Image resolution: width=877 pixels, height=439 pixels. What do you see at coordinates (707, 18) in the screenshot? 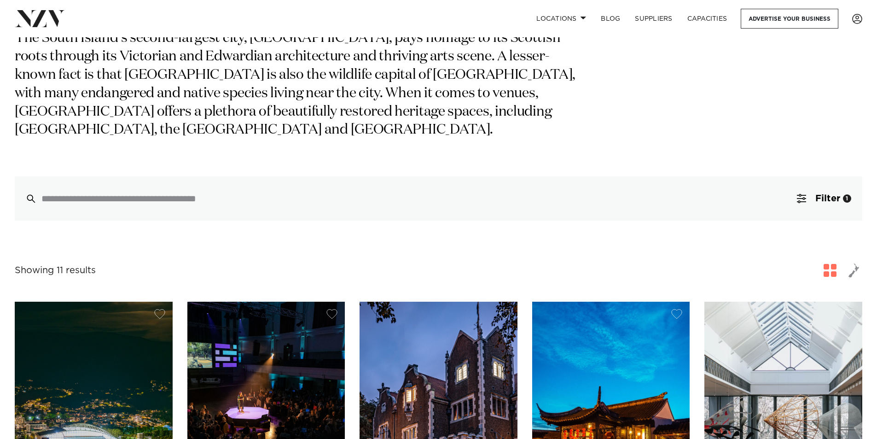
I see `a: Capacities` at bounding box center [707, 18].